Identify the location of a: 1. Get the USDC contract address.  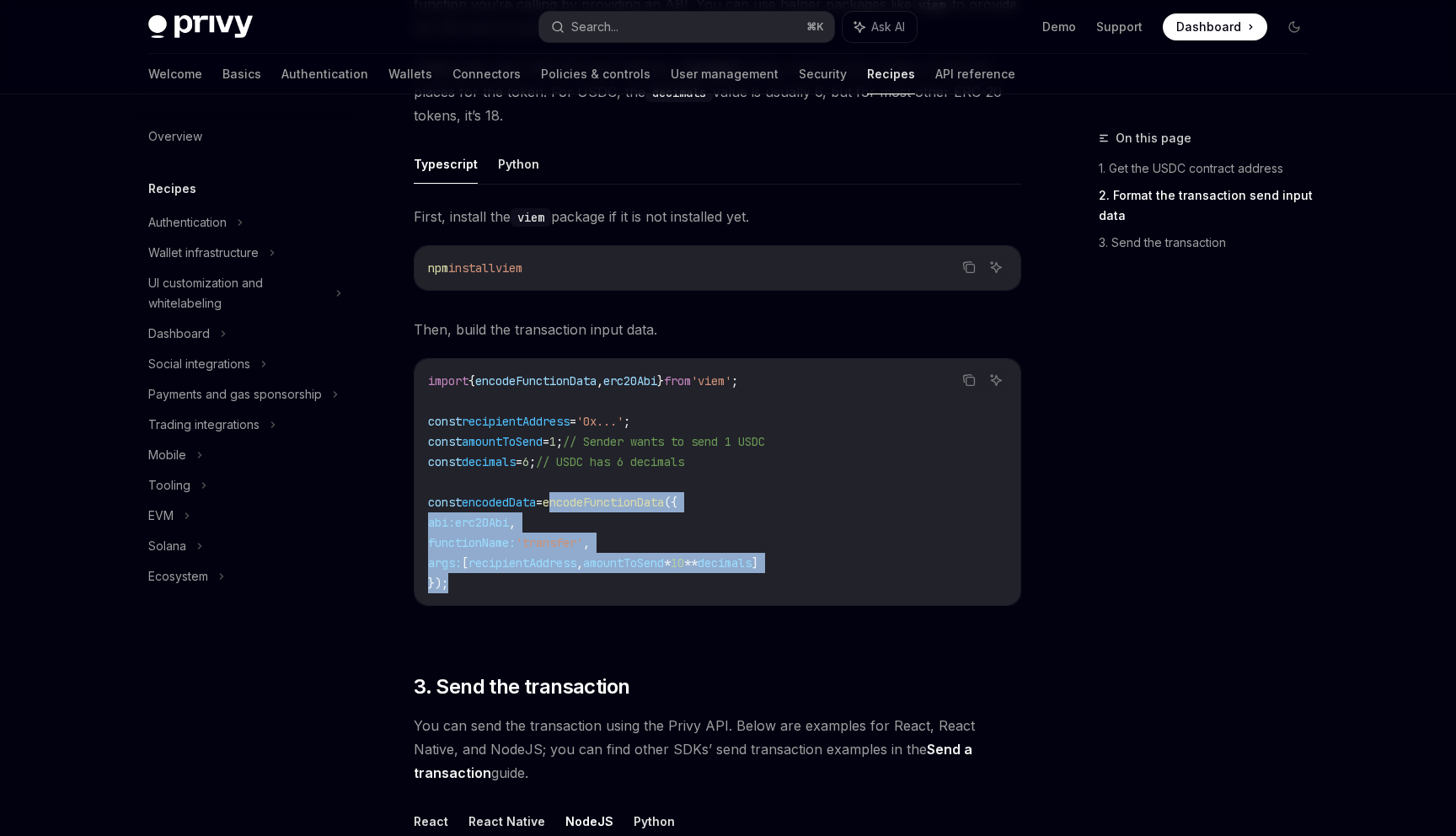
(1210, 169).